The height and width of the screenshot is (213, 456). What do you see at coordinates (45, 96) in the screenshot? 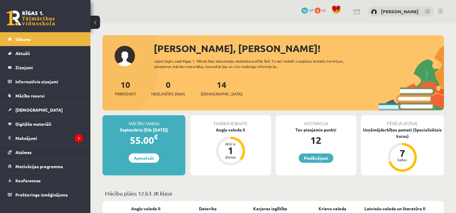
I see `a: Mācību resursi` at bounding box center [45, 96].